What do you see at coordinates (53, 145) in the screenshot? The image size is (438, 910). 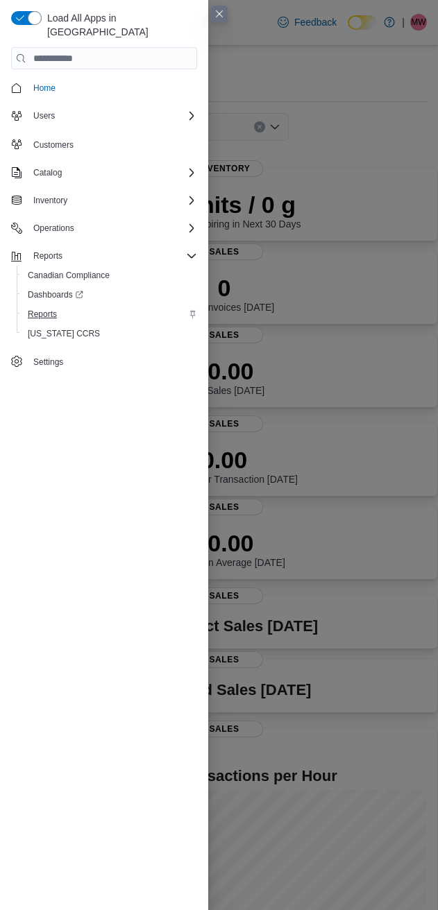 I see `a: Customers` at bounding box center [53, 145].